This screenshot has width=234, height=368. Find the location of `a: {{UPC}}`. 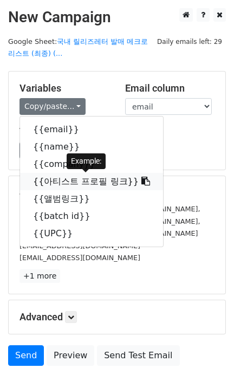

a: {{UPC}} is located at coordinates (92, 233).